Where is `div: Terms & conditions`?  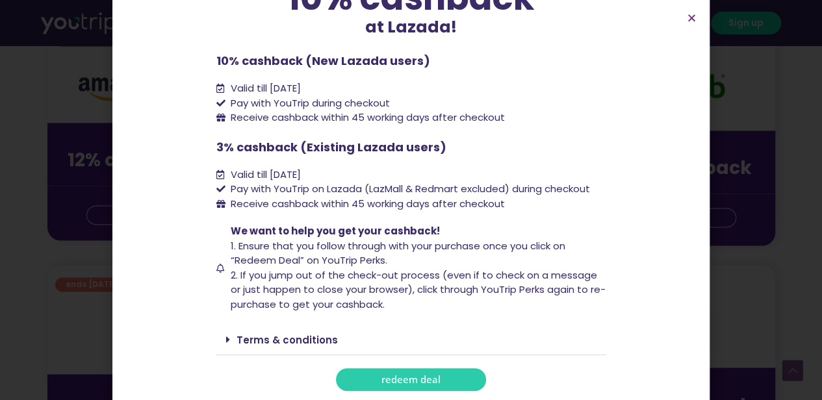 div: Terms & conditions is located at coordinates (411, 340).